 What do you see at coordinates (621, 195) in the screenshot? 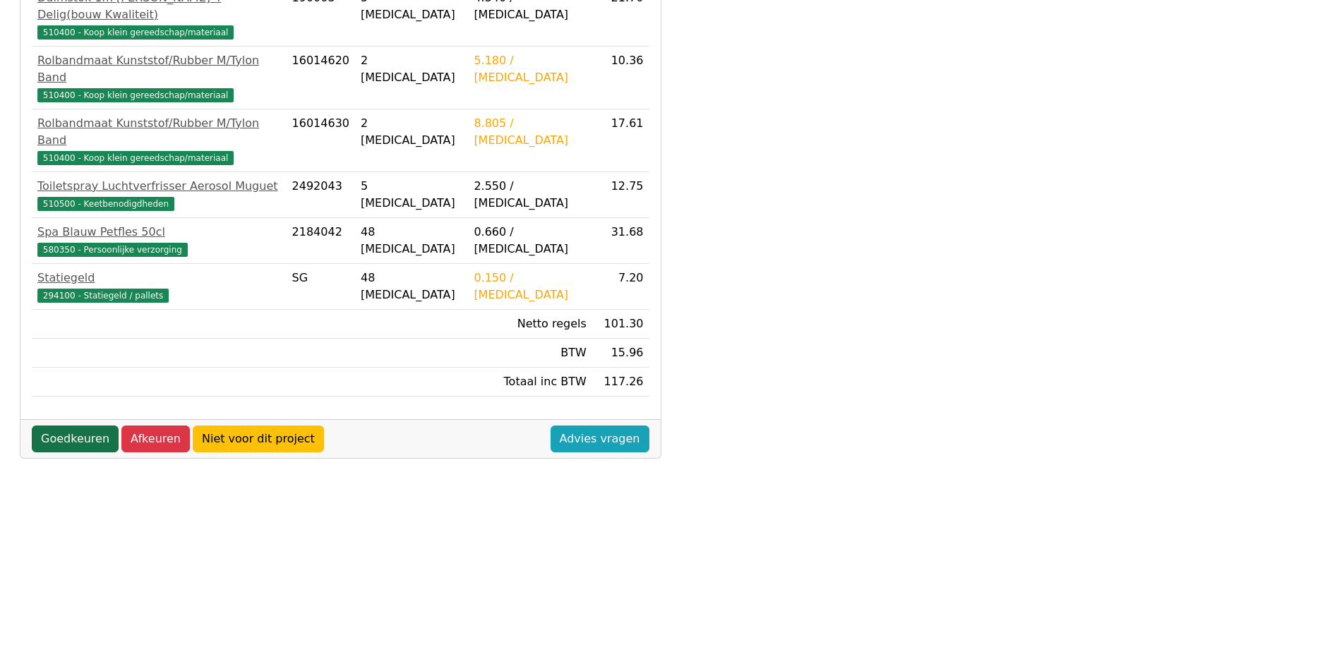
I see `td: 12.75` at bounding box center [621, 195].